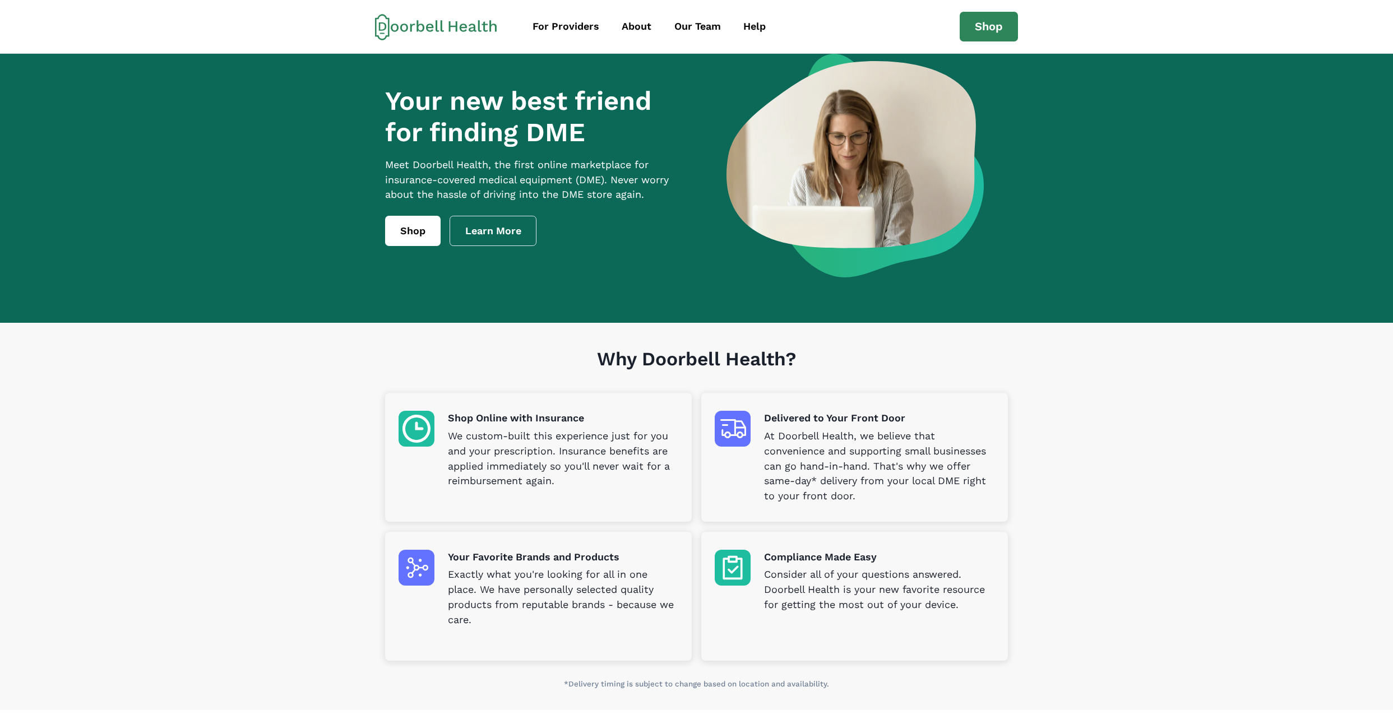  Describe the element at coordinates (733, 429) in the screenshot. I see `img: Delivered to Your Front Door icon` at that location.